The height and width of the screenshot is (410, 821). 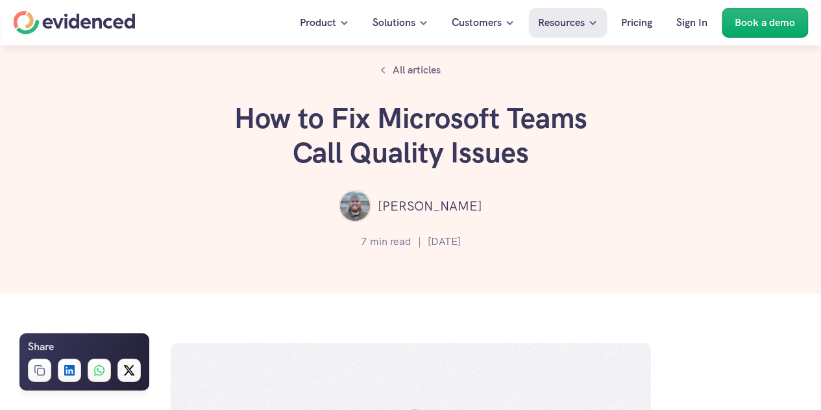 What do you see at coordinates (637, 23) in the screenshot?
I see `a: Pricing` at bounding box center [637, 23].